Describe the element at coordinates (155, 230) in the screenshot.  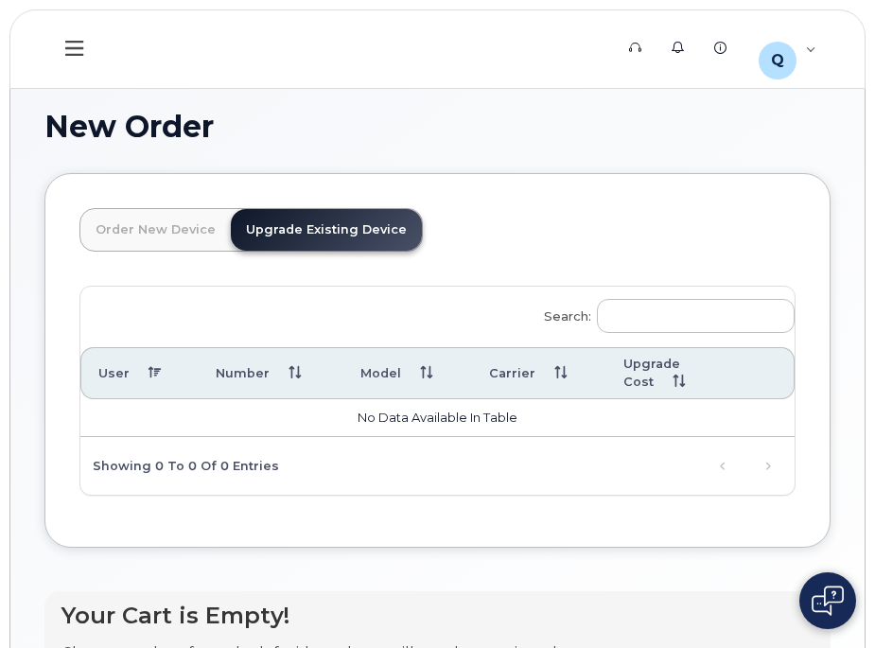
I see `a: Order New Device` at that location.